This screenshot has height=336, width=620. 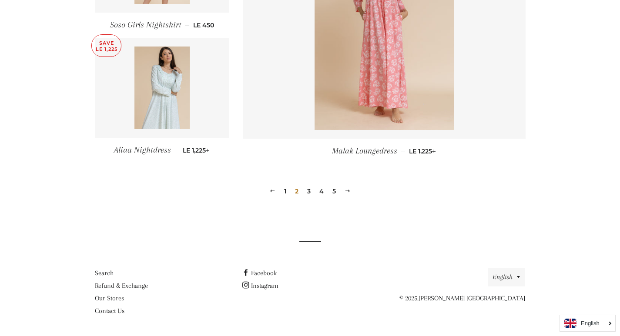 I want to click on span: LE 450, so click(x=203, y=25).